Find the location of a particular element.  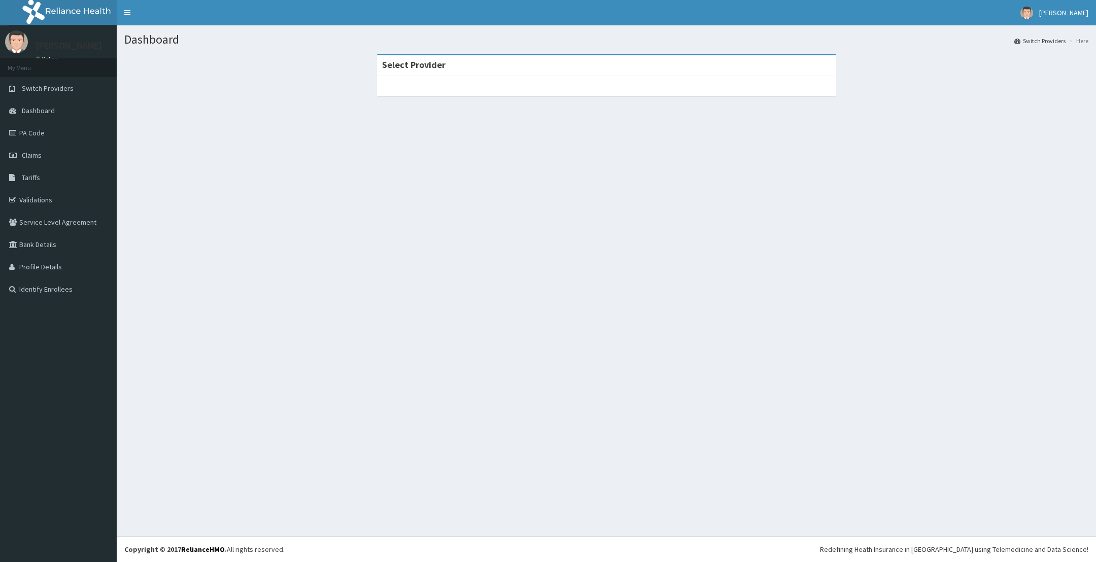

span: Switch Providers is located at coordinates (48, 88).